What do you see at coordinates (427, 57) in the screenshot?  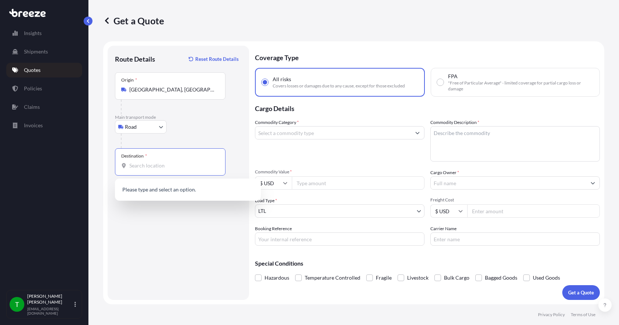 I see `p: Coverage Type` at bounding box center [427, 57].